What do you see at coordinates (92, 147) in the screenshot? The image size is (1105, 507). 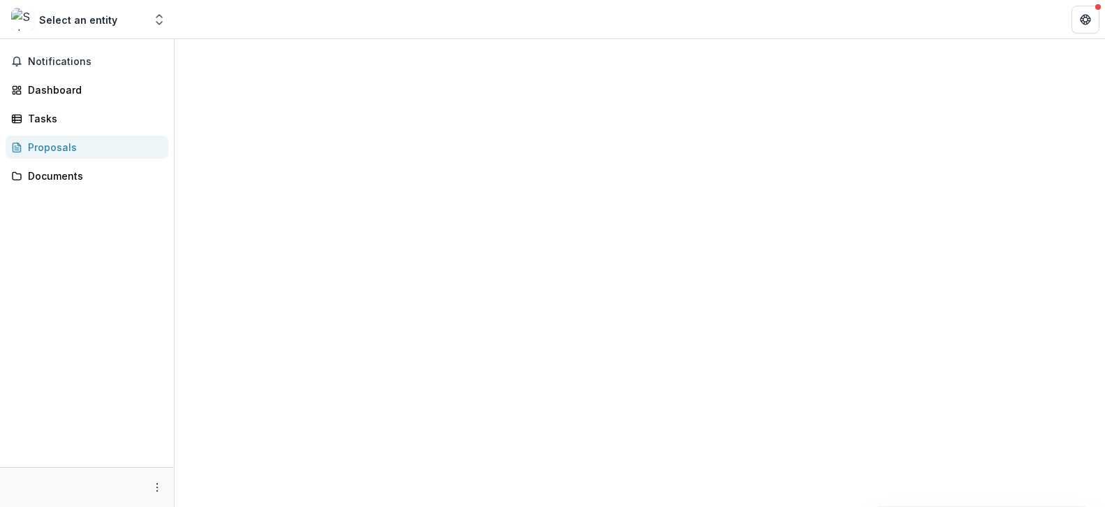 I see `div: Proposals` at bounding box center [92, 147].